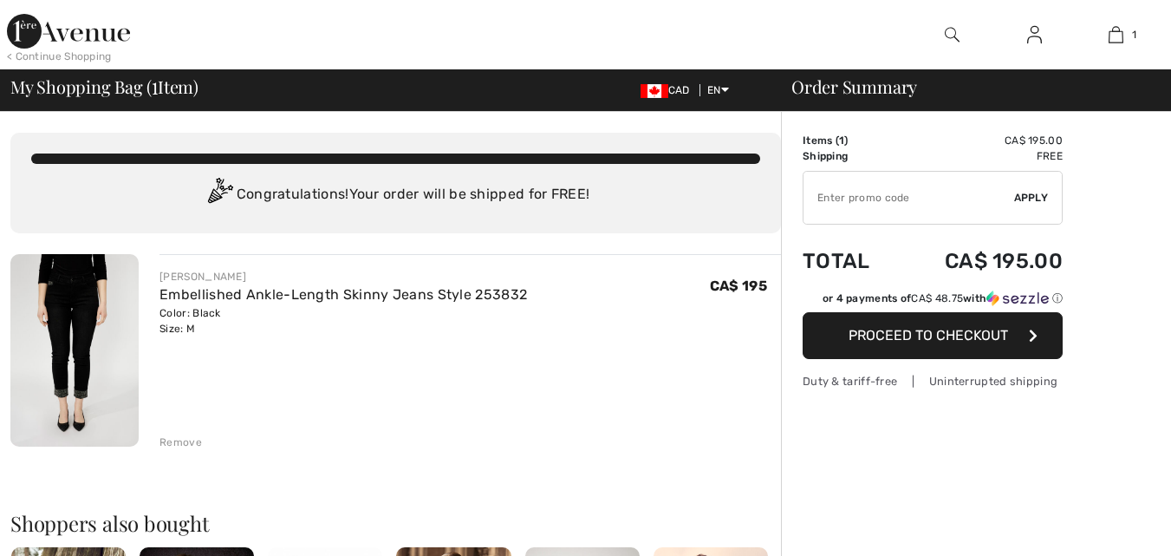  What do you see at coordinates (343, 294) in the screenshot?
I see `a: Embellished Ankle-Length Skinny Jeans Style 253832` at bounding box center [343, 294].